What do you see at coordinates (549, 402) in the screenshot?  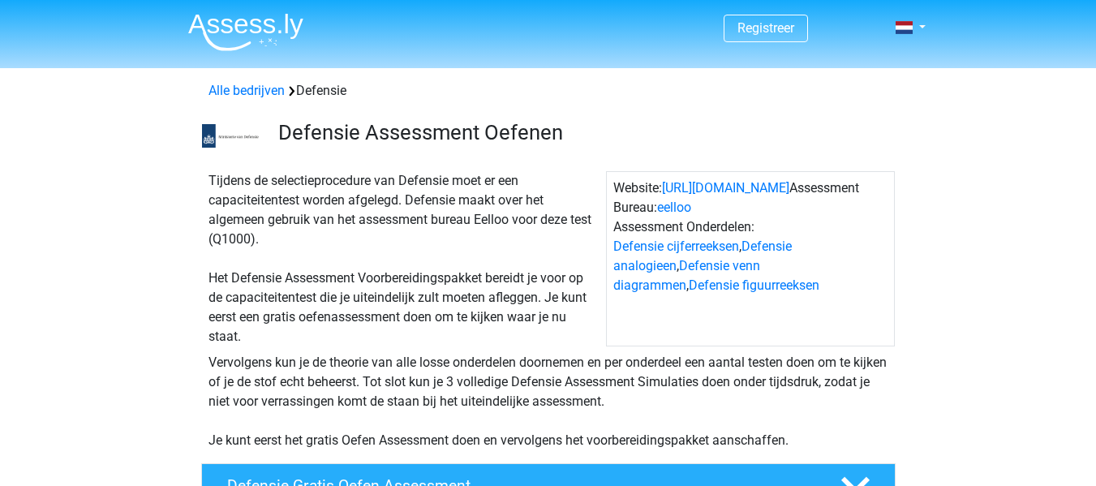 I see `div: Vervolgens kun je de theorie van alle losse onderdelen doornemen en per onderdeel een aantal test...` at bounding box center [549, 402].